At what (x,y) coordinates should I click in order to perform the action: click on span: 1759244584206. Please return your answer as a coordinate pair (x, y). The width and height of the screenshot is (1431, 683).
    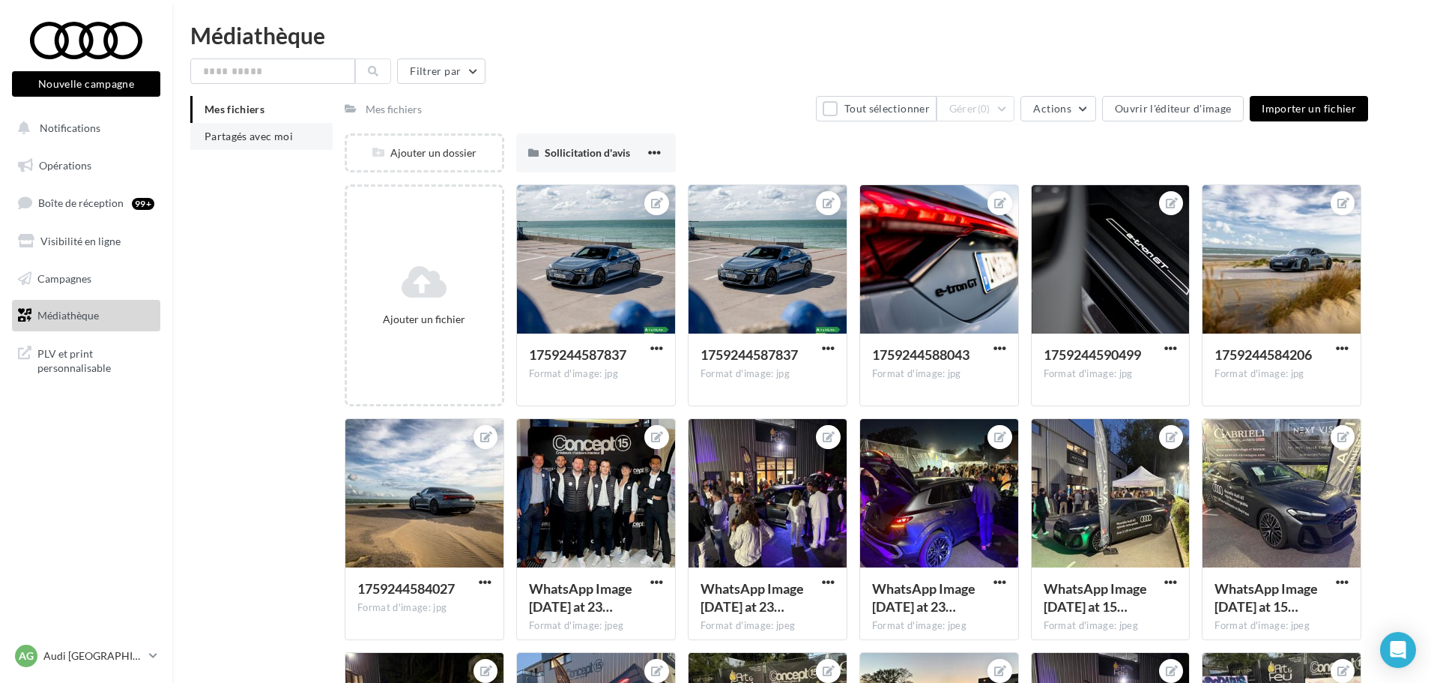
    Looking at the image, I should click on (1263, 354).